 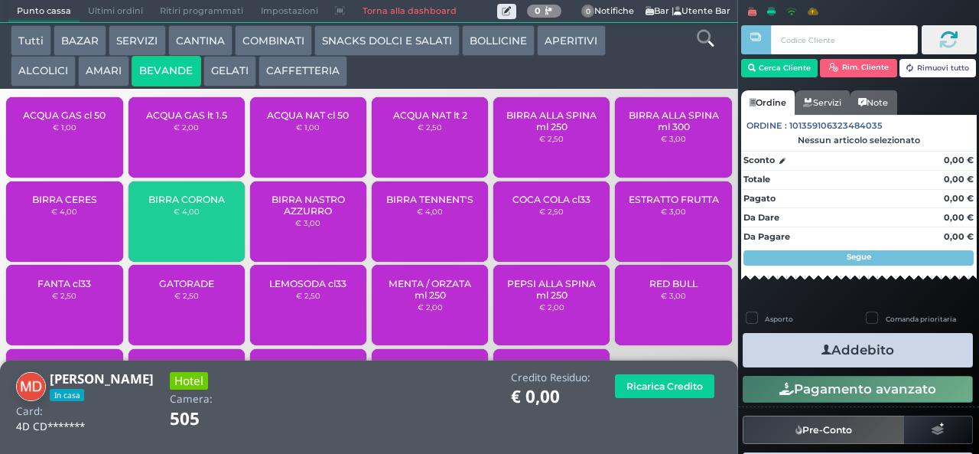 What do you see at coordinates (836, 125) in the screenshot?
I see `span: 101359106323484035` at bounding box center [836, 125].